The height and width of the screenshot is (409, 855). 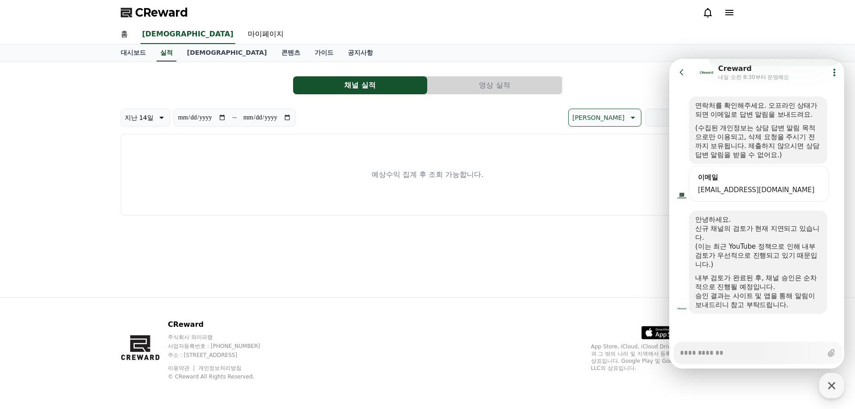 What do you see at coordinates (360, 85) in the screenshot?
I see `button: 채널 실적` at bounding box center [360, 85].